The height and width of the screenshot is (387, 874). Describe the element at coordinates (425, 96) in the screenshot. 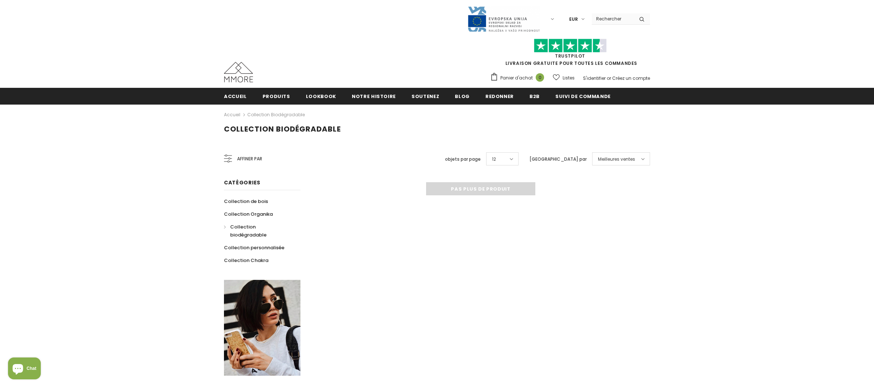

I see `a: soutenez` at that location.